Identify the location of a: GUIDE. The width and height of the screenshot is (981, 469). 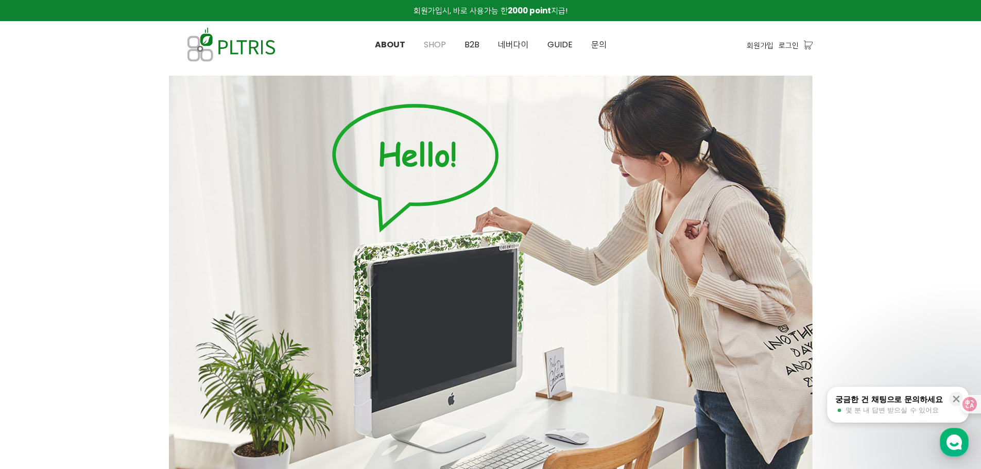
(560, 45).